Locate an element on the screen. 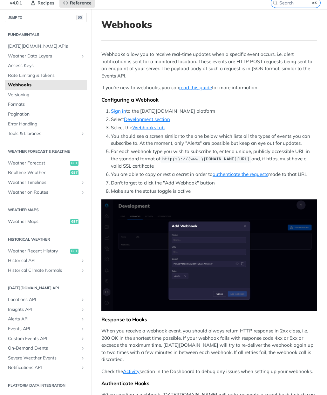 The width and height of the screenshot is (327, 395). li: You are able to copy or rest a secret in order to made to that URL is located at coordinates (214, 174).